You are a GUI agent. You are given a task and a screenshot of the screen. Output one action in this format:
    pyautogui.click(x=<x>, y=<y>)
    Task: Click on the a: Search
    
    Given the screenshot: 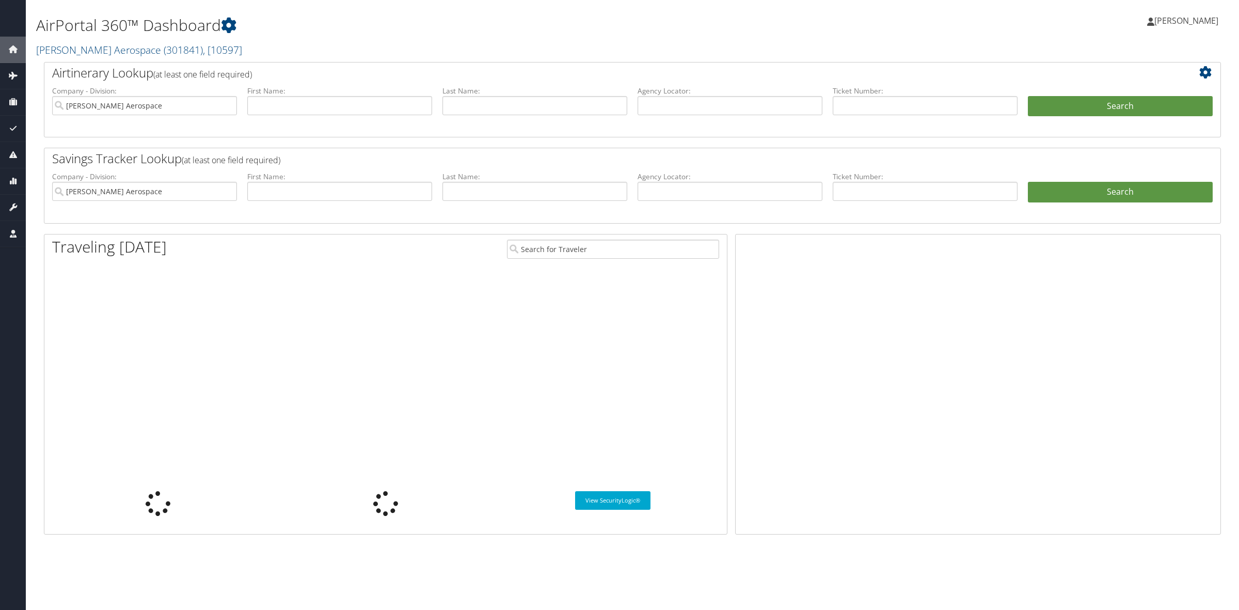 What is the action you would take?
    pyautogui.click(x=1120, y=192)
    